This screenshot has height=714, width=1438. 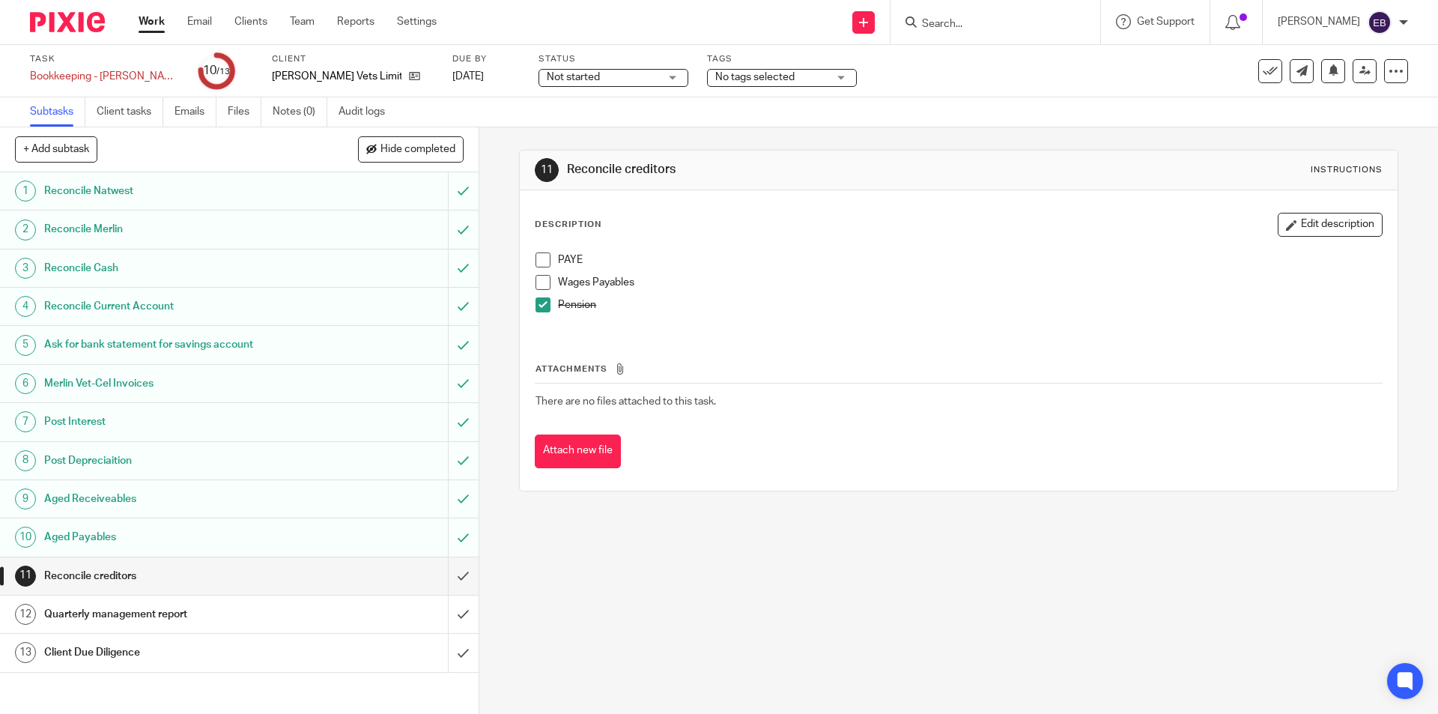 I want to click on span: There are no files attached to this task., so click(x=626, y=402).